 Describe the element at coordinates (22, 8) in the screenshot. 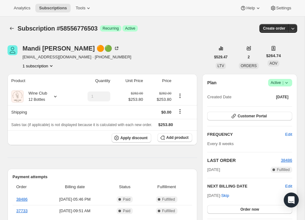

I see `span: Analytics` at that location.